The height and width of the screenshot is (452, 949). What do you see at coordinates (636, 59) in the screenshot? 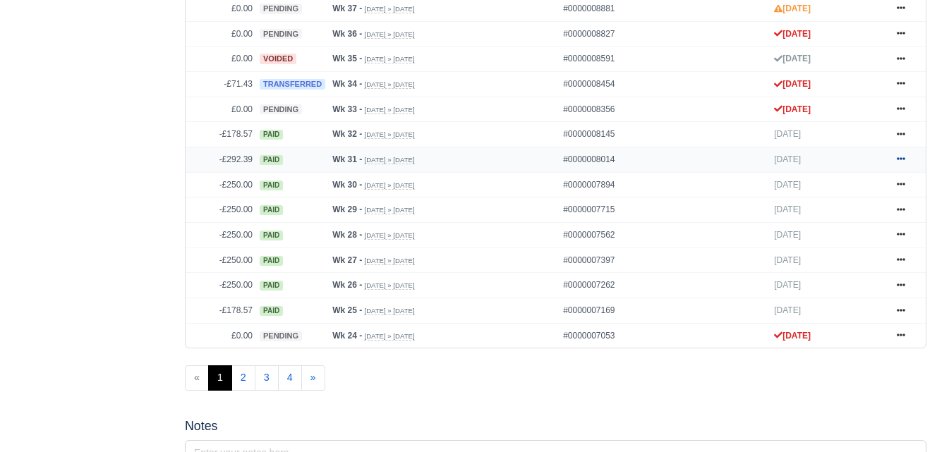
I see `td: #0000008591` at bounding box center [636, 59].